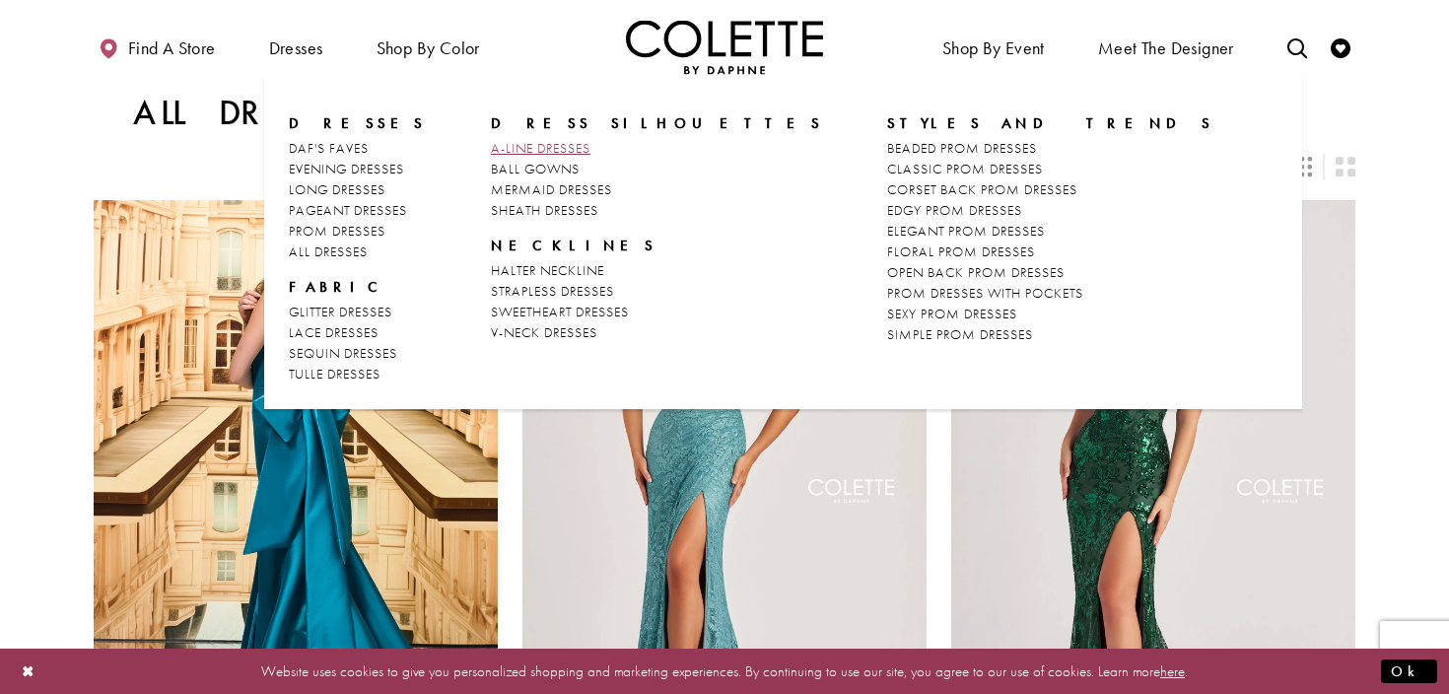  I want to click on span: CLASSIC PROM DRESSES, so click(965, 169).